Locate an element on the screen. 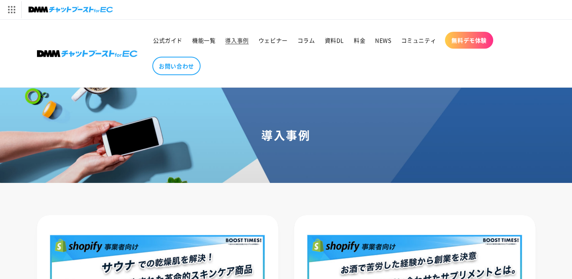  span: ウェビナー is located at coordinates (273, 40).